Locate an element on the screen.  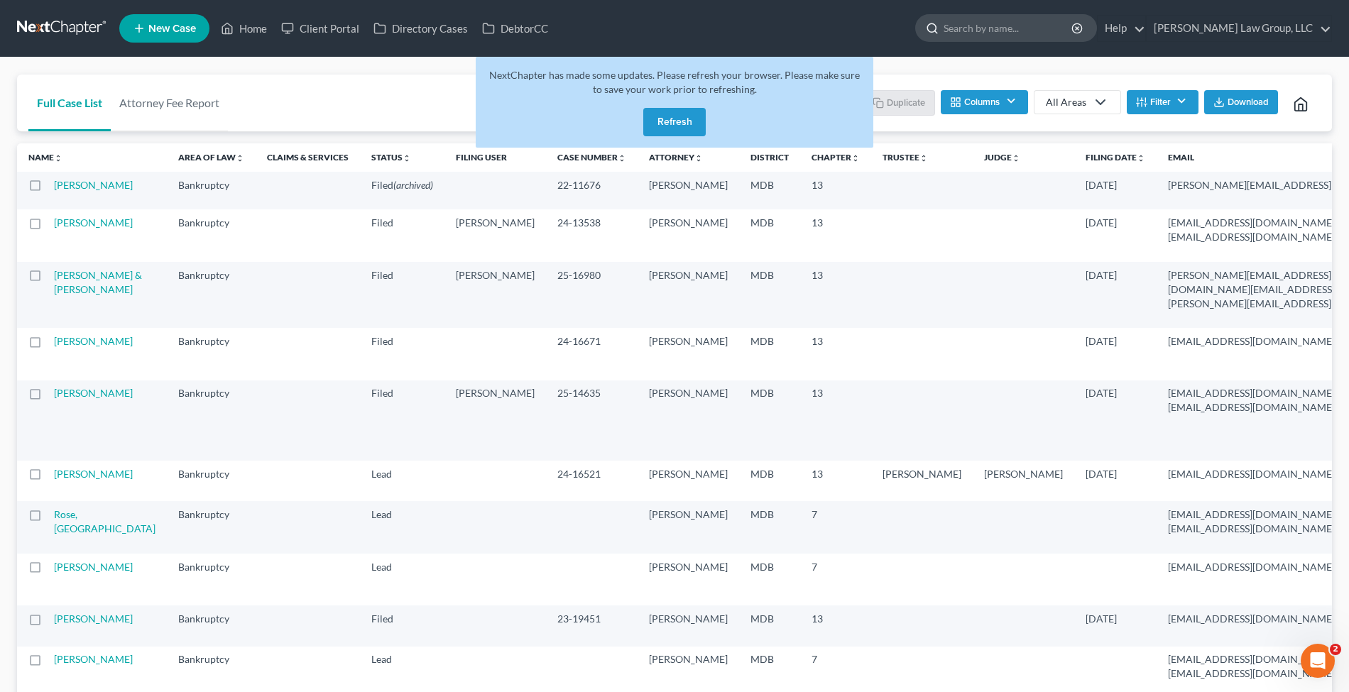
div: All Areas is located at coordinates (1065, 102).